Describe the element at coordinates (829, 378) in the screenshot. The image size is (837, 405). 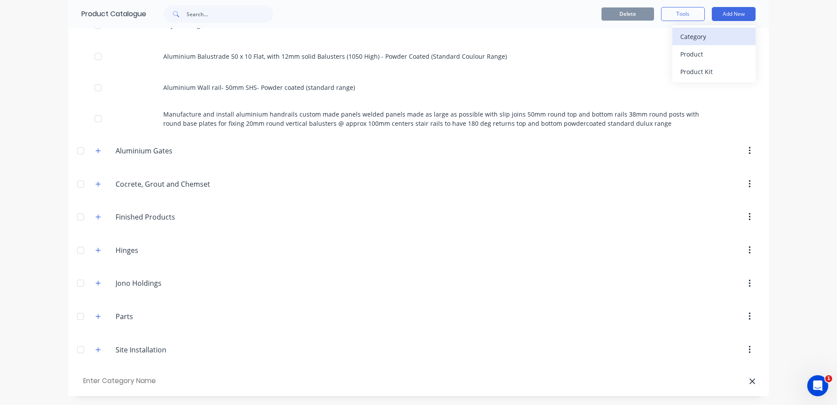
I see `span: 1` at that location.